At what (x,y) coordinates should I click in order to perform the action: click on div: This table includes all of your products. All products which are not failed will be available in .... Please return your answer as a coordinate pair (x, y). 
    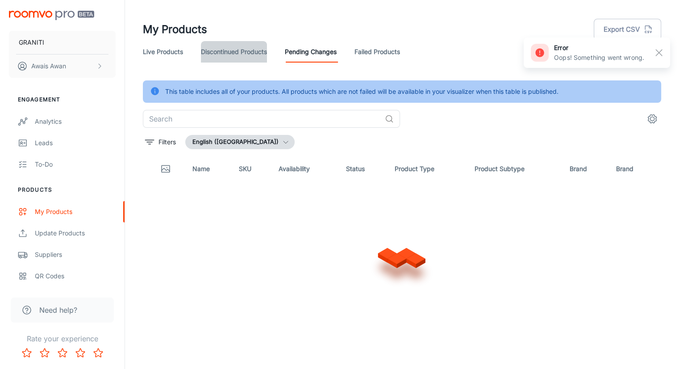
    Looking at the image, I should click on (361, 91).